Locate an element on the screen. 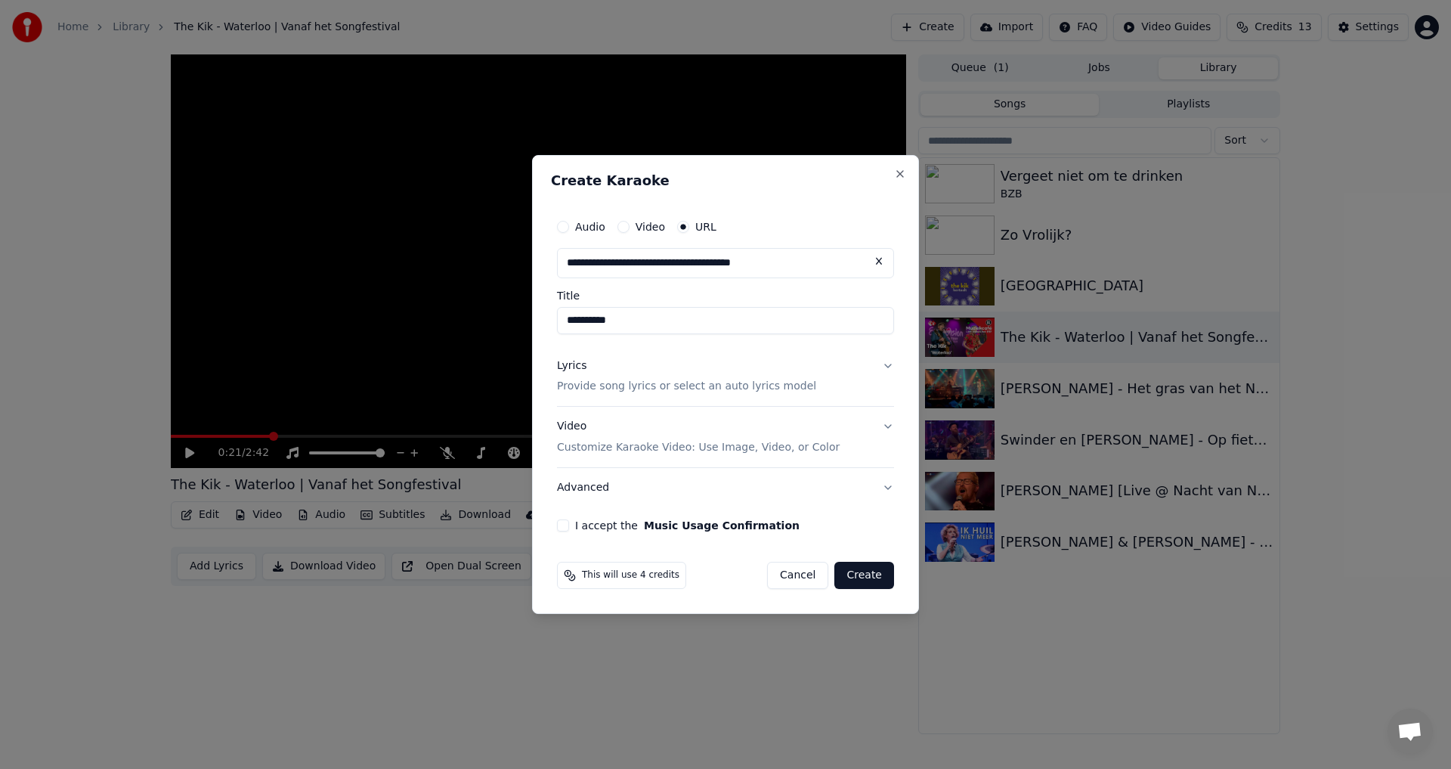  p: Provide song lyrics or select an auto lyrics model is located at coordinates (686, 387).